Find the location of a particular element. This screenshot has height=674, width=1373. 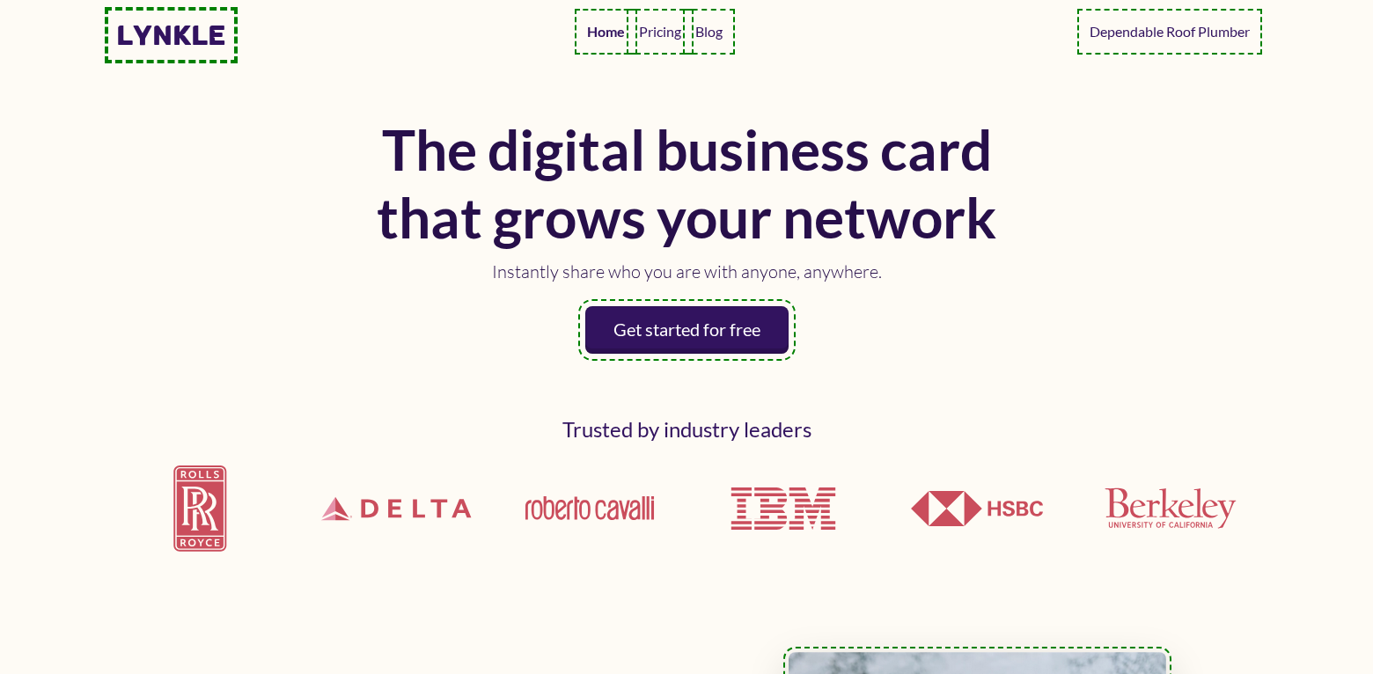

img: Rolls Royce is located at coordinates (202, 508).